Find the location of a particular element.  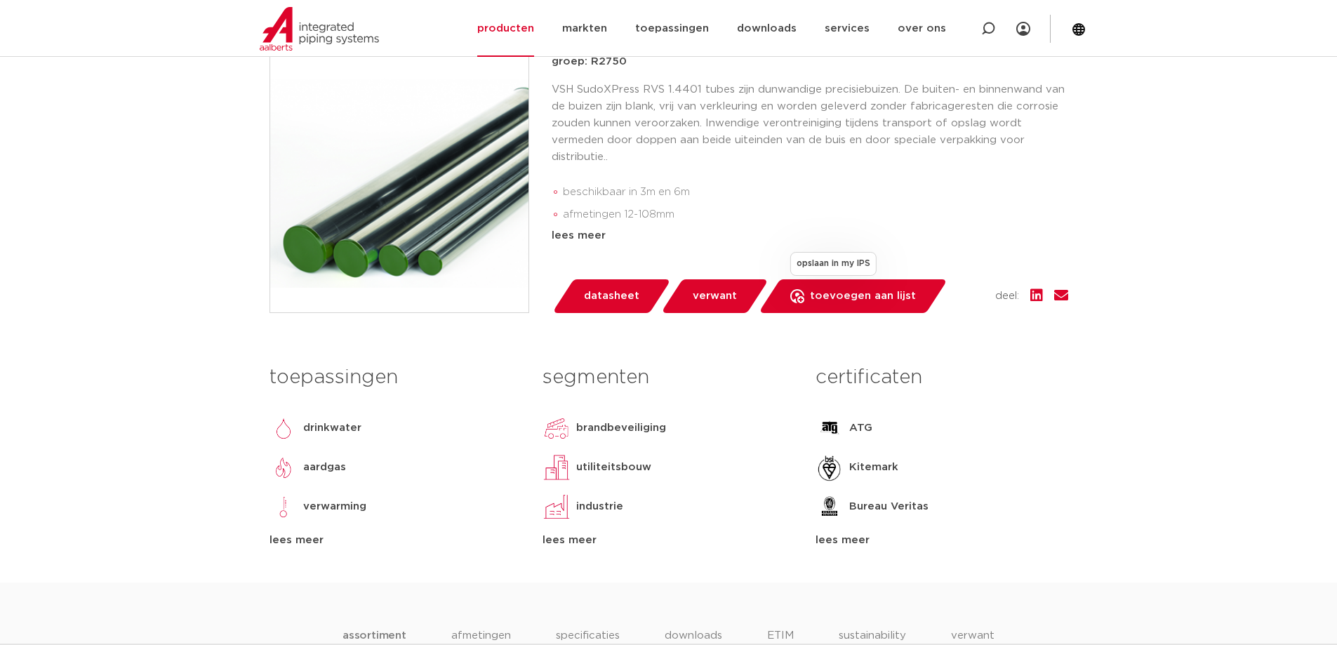

span: opslaan in my IPS is located at coordinates (832, 264).